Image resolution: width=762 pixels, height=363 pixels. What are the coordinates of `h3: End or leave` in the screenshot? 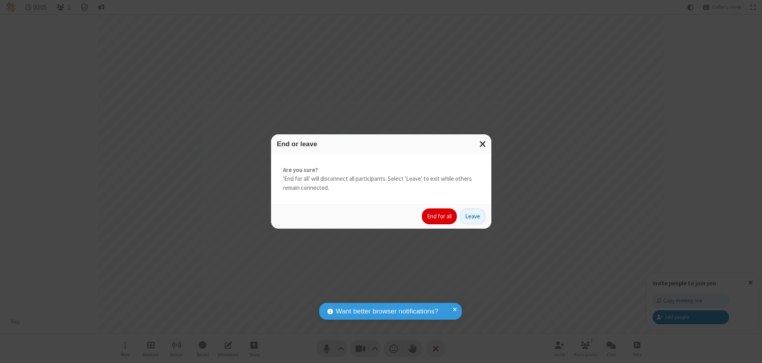 It's located at (381, 144).